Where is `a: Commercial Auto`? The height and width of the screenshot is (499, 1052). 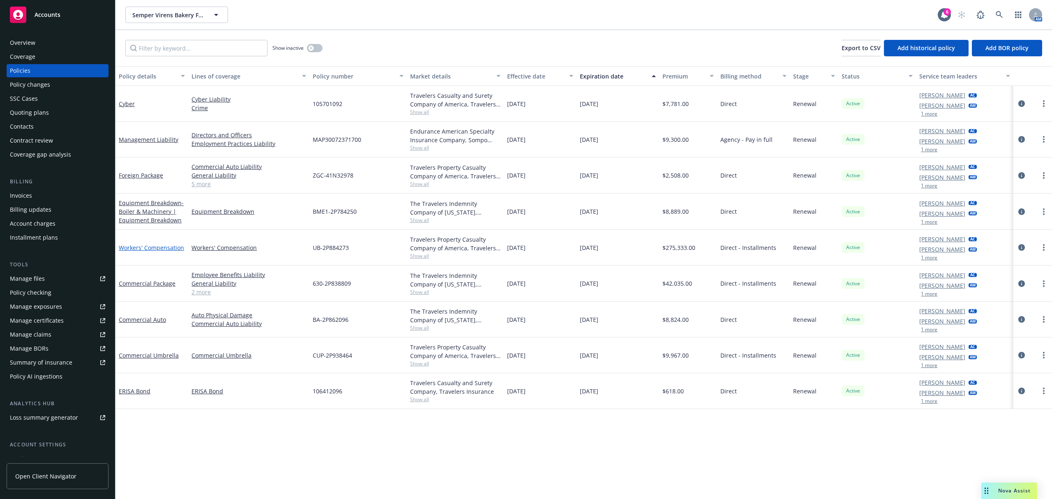
a: Commercial Auto is located at coordinates (142, 319).